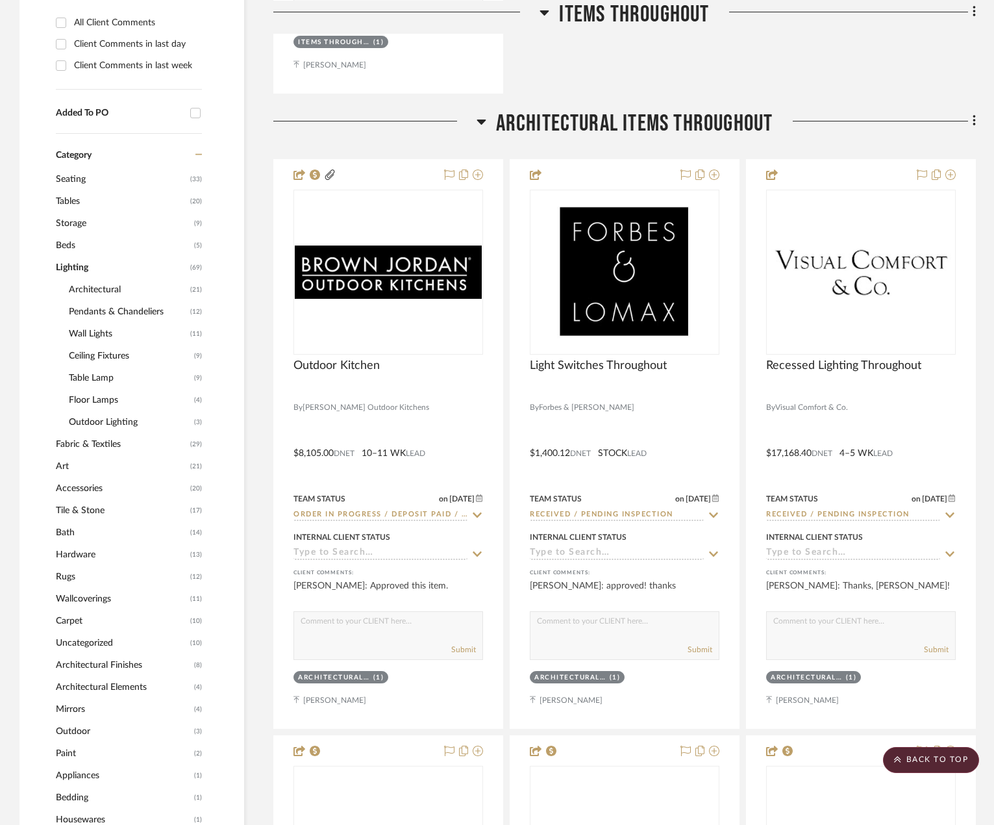  I want to click on img: Light Switches Throughout, so click(625, 272).